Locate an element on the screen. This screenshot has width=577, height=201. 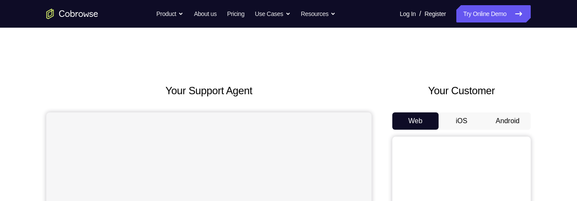
a: About us is located at coordinates (205, 14).